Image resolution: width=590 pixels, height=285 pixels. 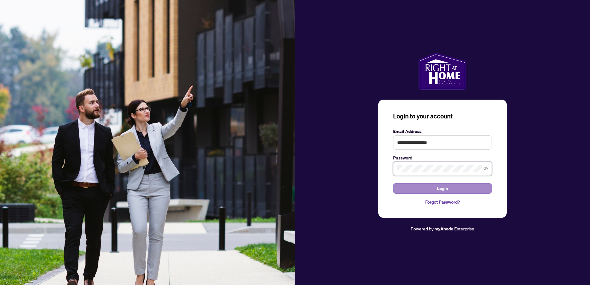 What do you see at coordinates (442, 116) in the screenshot?
I see `h3: Login to your account` at bounding box center [442, 116].